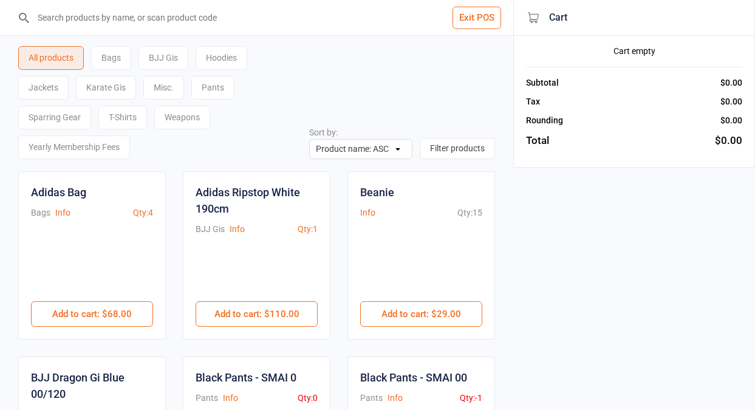 The width and height of the screenshot is (755, 410). What do you see at coordinates (58, 192) in the screenshot?
I see `div: Adidas Bag` at bounding box center [58, 192].